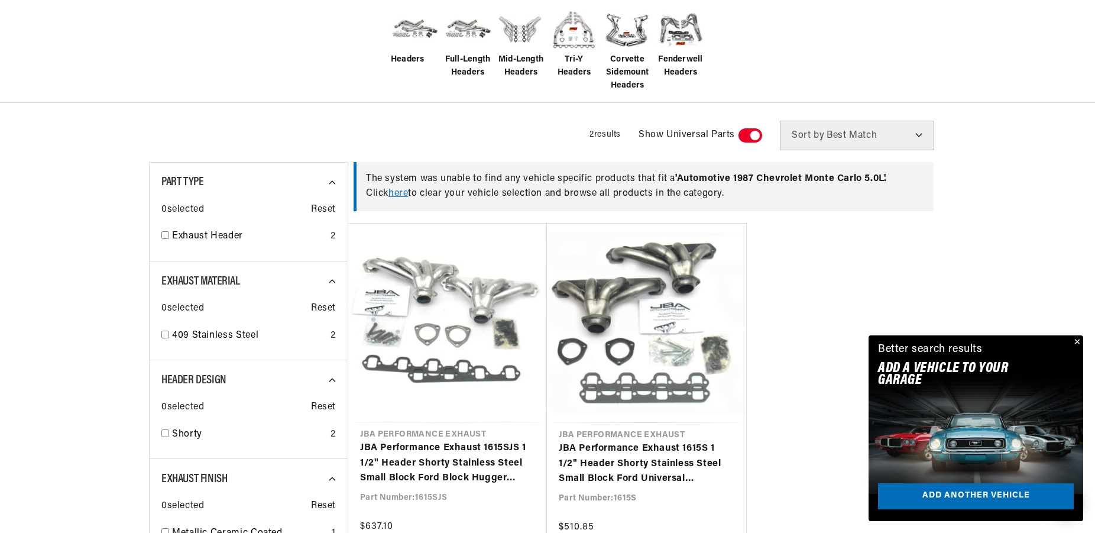 The height and width of the screenshot is (533, 1095). I want to click on span: 2 results, so click(605, 134).